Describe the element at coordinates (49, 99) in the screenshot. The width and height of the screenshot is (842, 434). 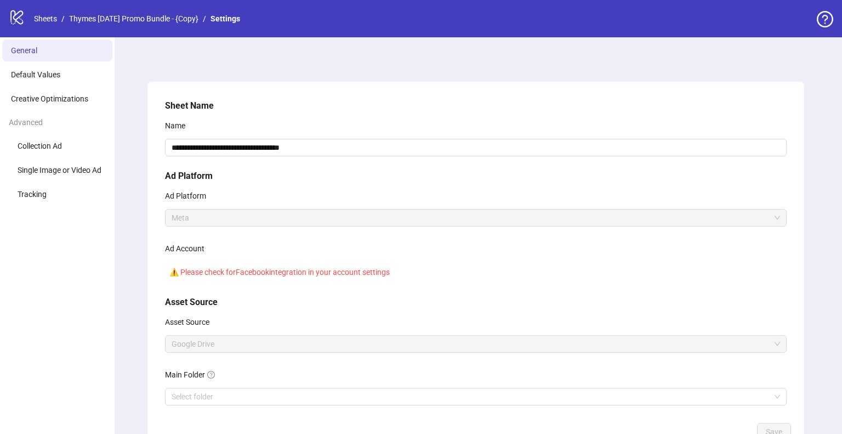
I see `span: Creative Optimizations` at that location.